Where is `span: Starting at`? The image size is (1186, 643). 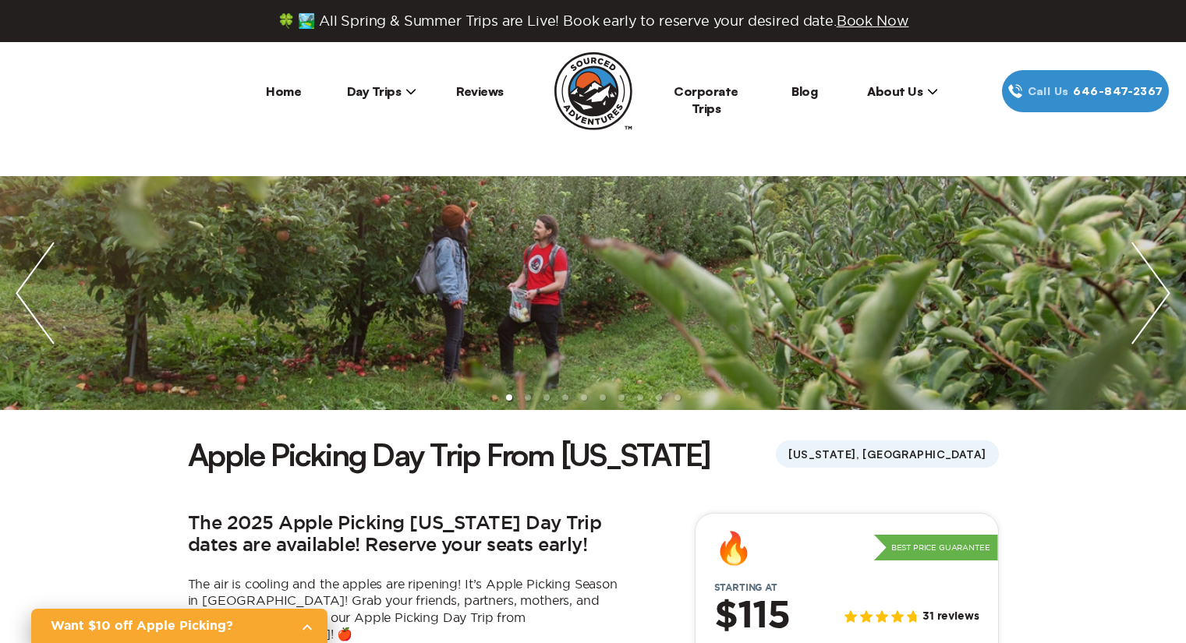 span: Starting at is located at coordinates (745, 588).